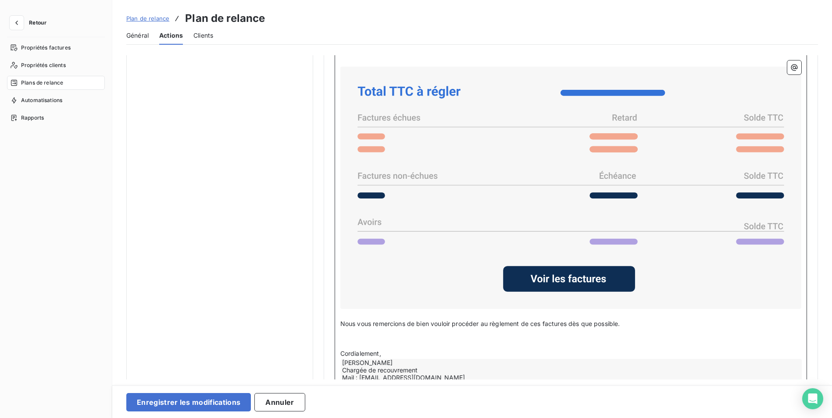  I want to click on div: Open Intercom Messenger, so click(813, 399).